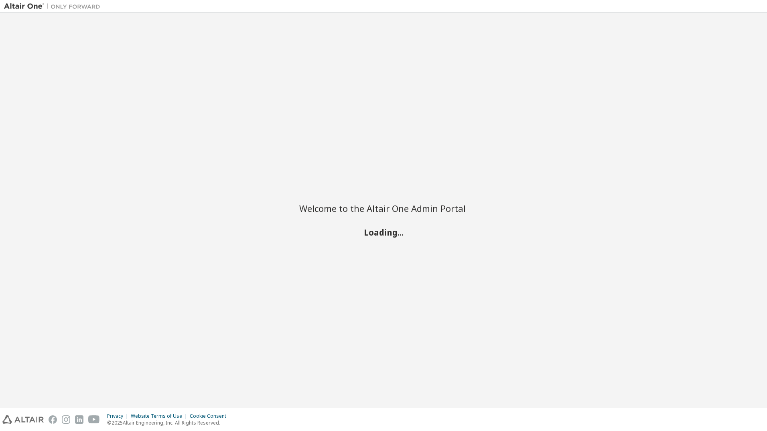  What do you see at coordinates (210, 416) in the screenshot?
I see `div: Cookie Consent` at bounding box center [210, 416].